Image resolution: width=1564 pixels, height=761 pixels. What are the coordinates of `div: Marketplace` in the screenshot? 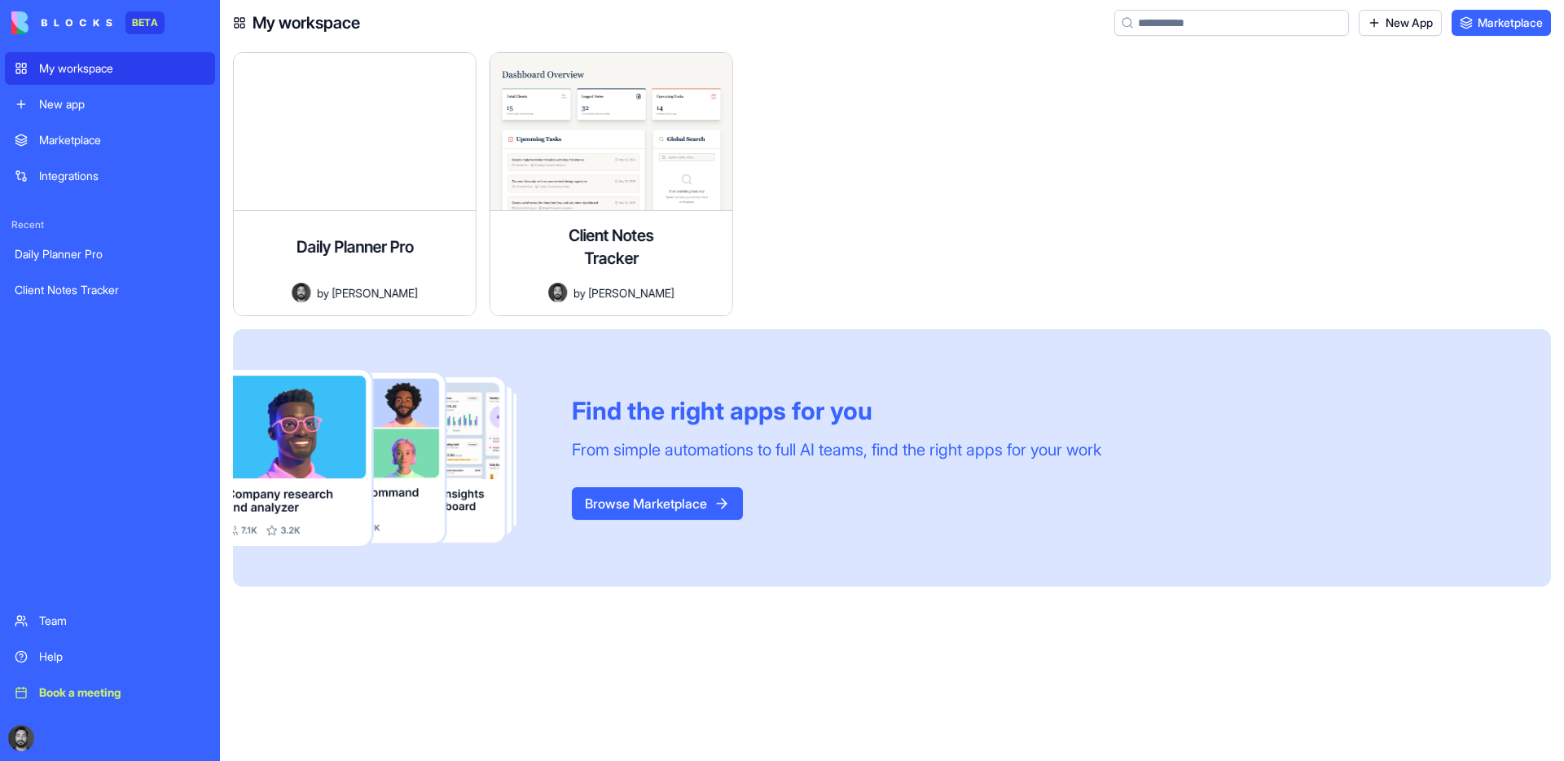 It's located at (122, 140).